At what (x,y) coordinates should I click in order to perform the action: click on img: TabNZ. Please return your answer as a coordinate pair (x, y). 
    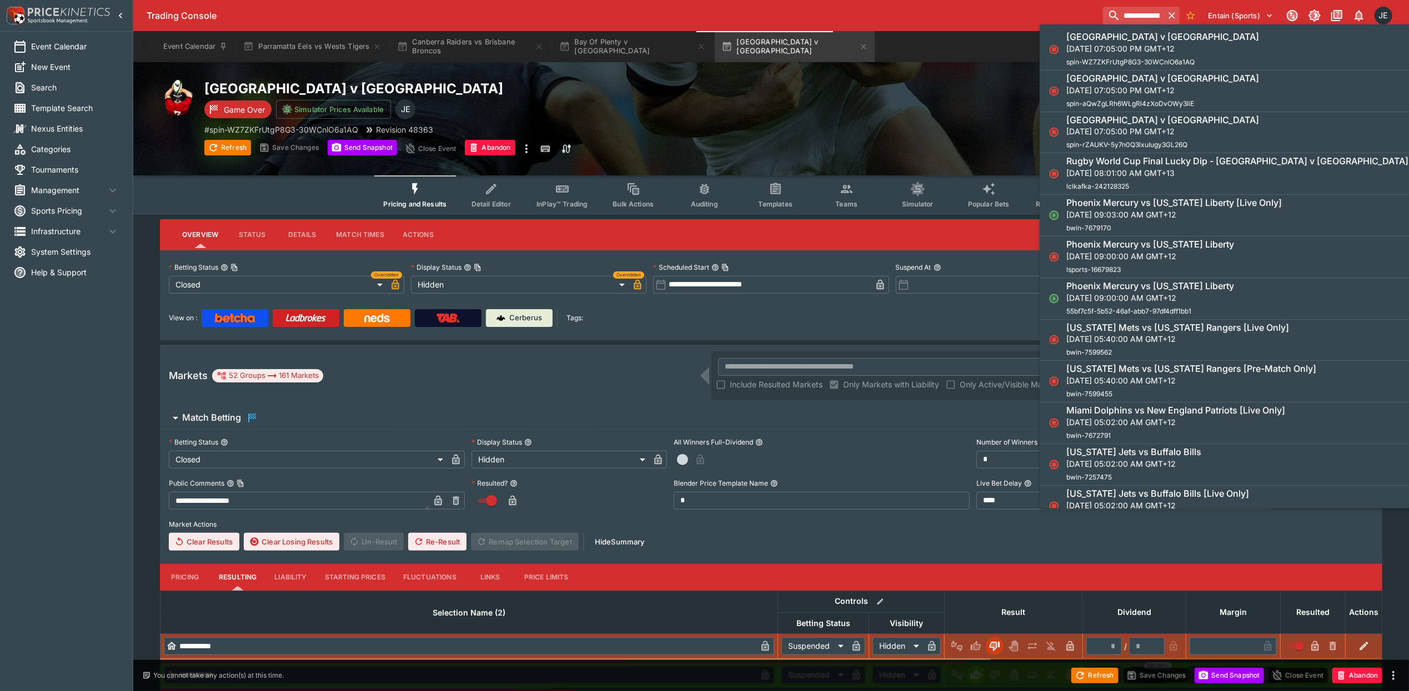
    Looking at the image, I should click on (448, 318).